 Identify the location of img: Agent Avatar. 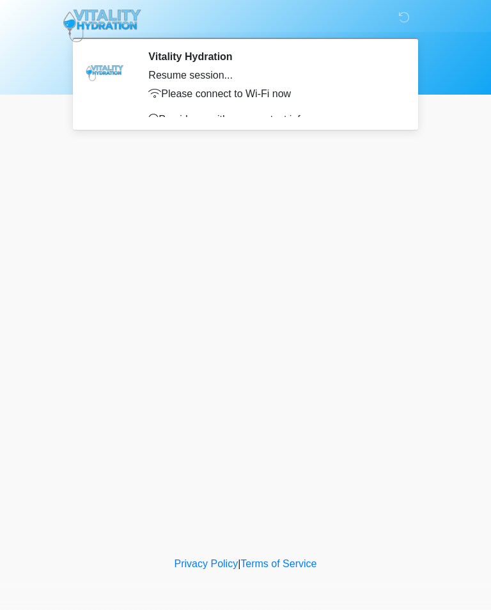
(105, 70).